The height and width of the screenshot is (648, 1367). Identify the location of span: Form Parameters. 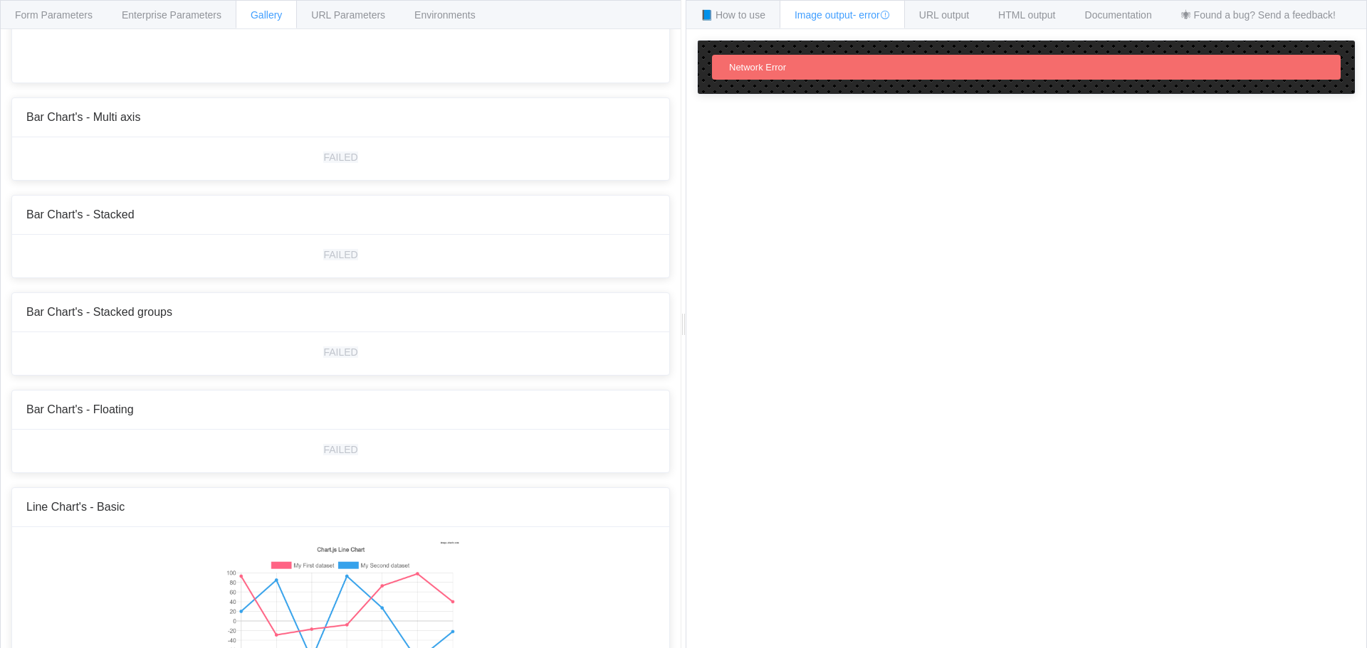
(53, 15).